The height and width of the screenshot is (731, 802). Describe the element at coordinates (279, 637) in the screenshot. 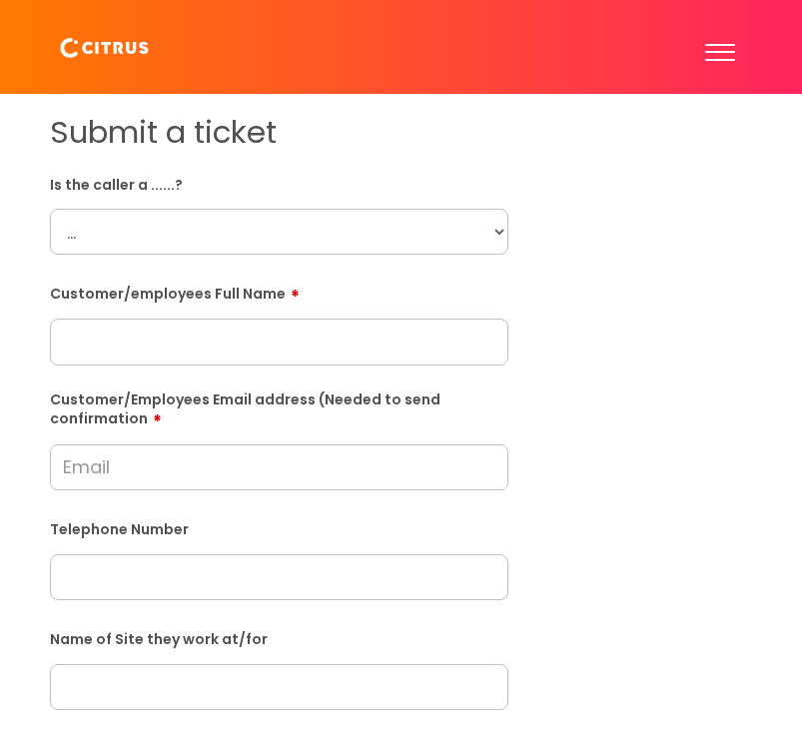

I see `label: Name of Site they work at/for` at that location.